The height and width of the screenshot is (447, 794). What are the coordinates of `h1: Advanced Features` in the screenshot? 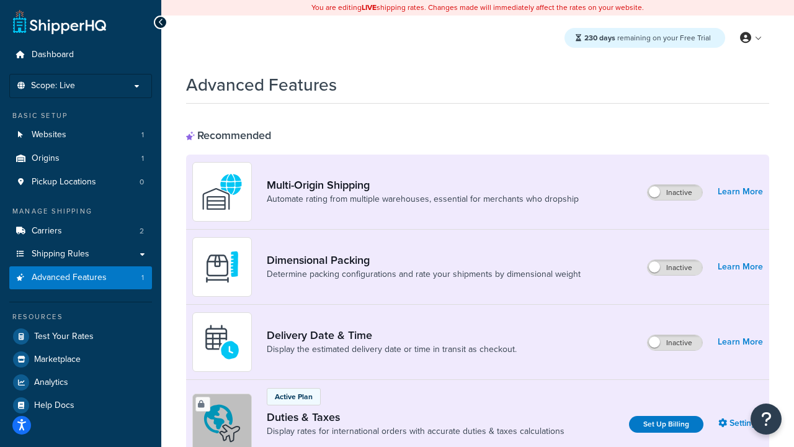 It's located at (261, 84).